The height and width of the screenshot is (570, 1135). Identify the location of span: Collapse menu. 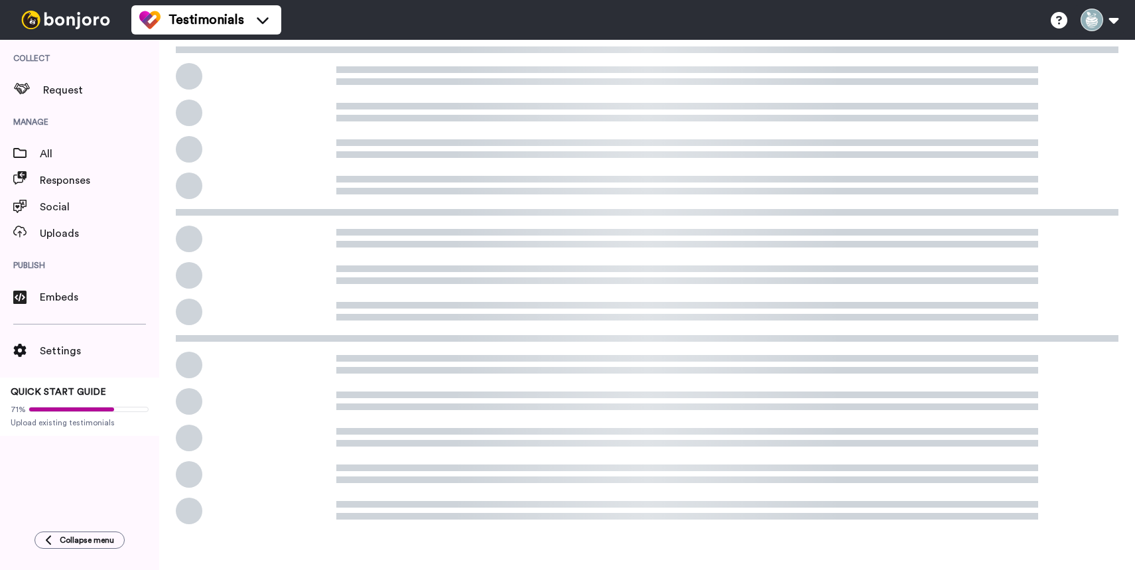
(87, 540).